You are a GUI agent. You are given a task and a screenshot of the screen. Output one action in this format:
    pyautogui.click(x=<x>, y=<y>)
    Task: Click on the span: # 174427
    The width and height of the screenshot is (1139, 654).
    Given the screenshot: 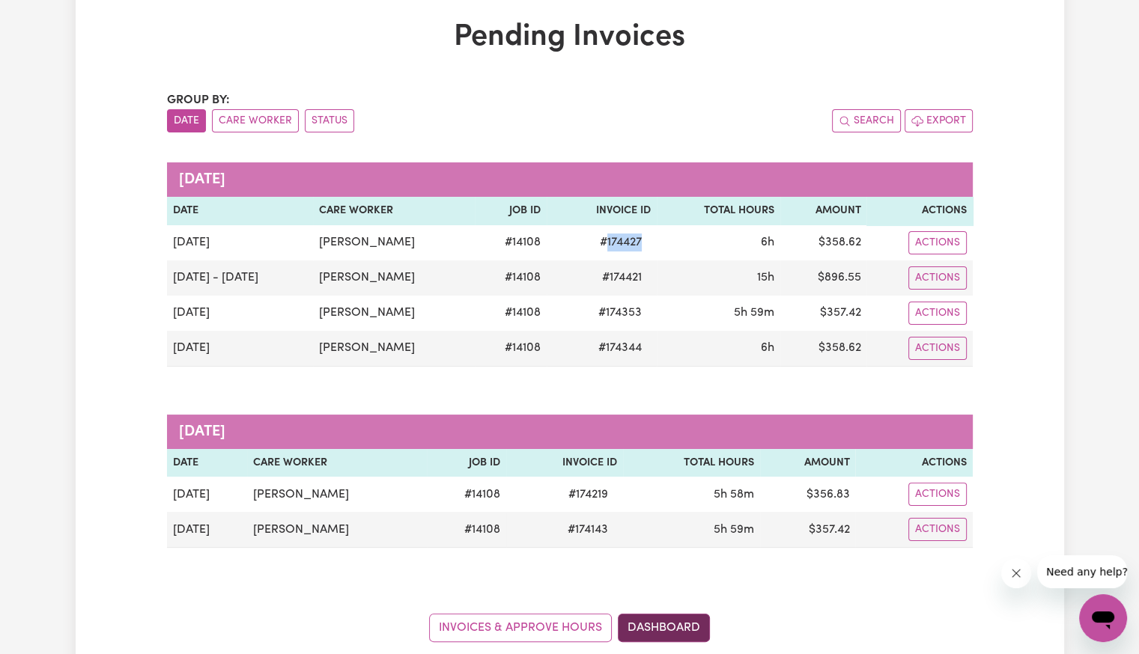 What is the action you would take?
    pyautogui.click(x=621, y=243)
    